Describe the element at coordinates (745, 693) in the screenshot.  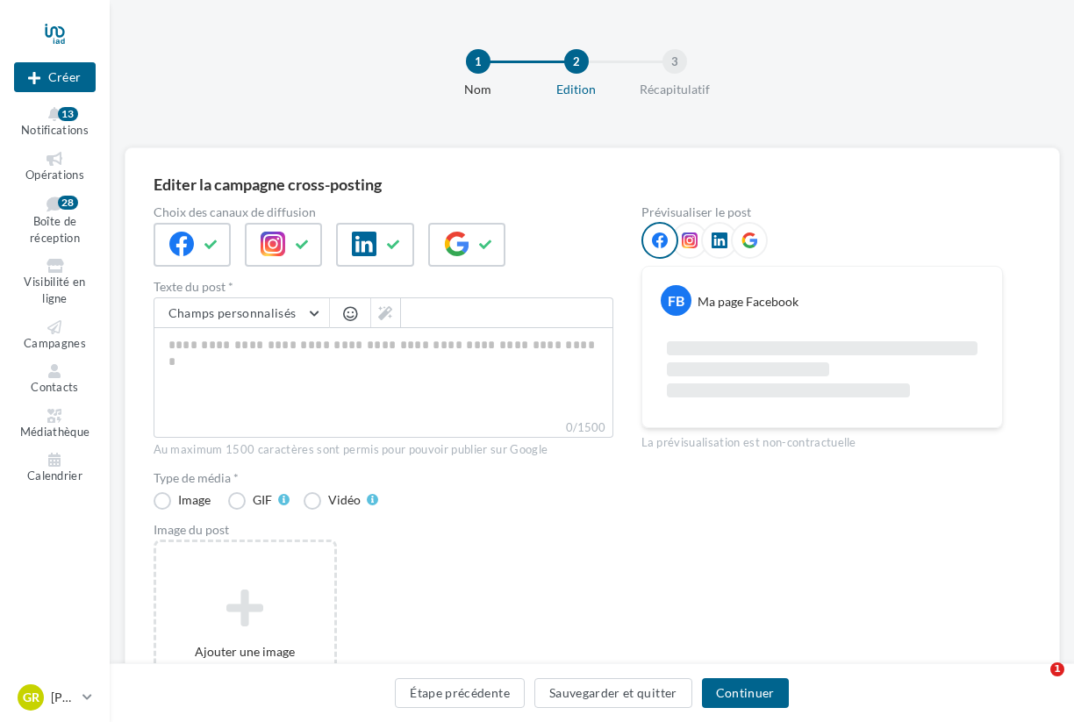
I see `button: Continuer` at that location.